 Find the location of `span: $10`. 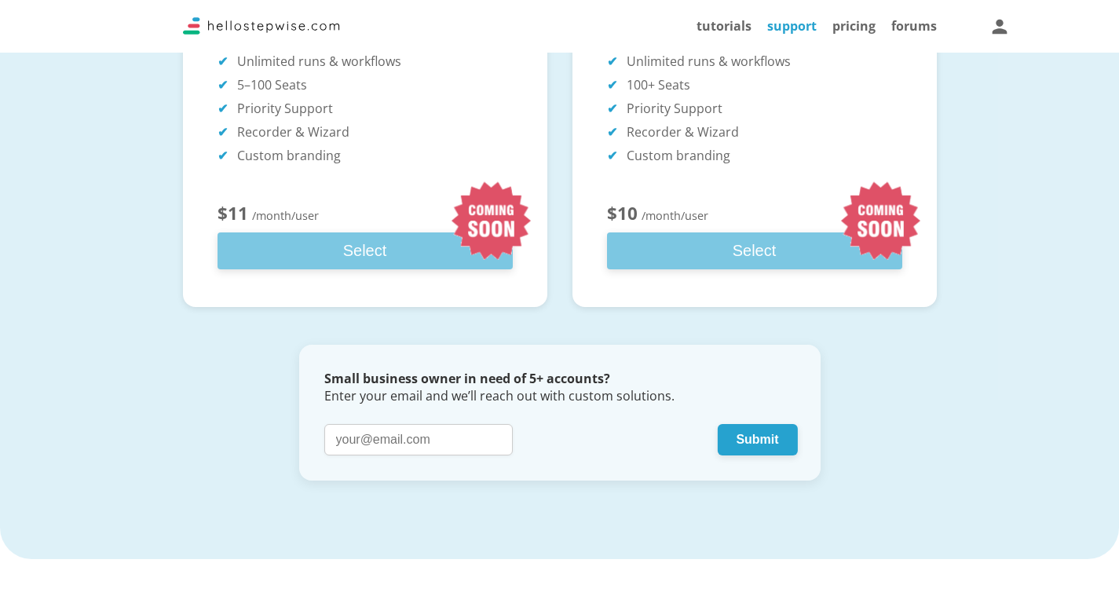

span: $10 is located at coordinates (622, 214).